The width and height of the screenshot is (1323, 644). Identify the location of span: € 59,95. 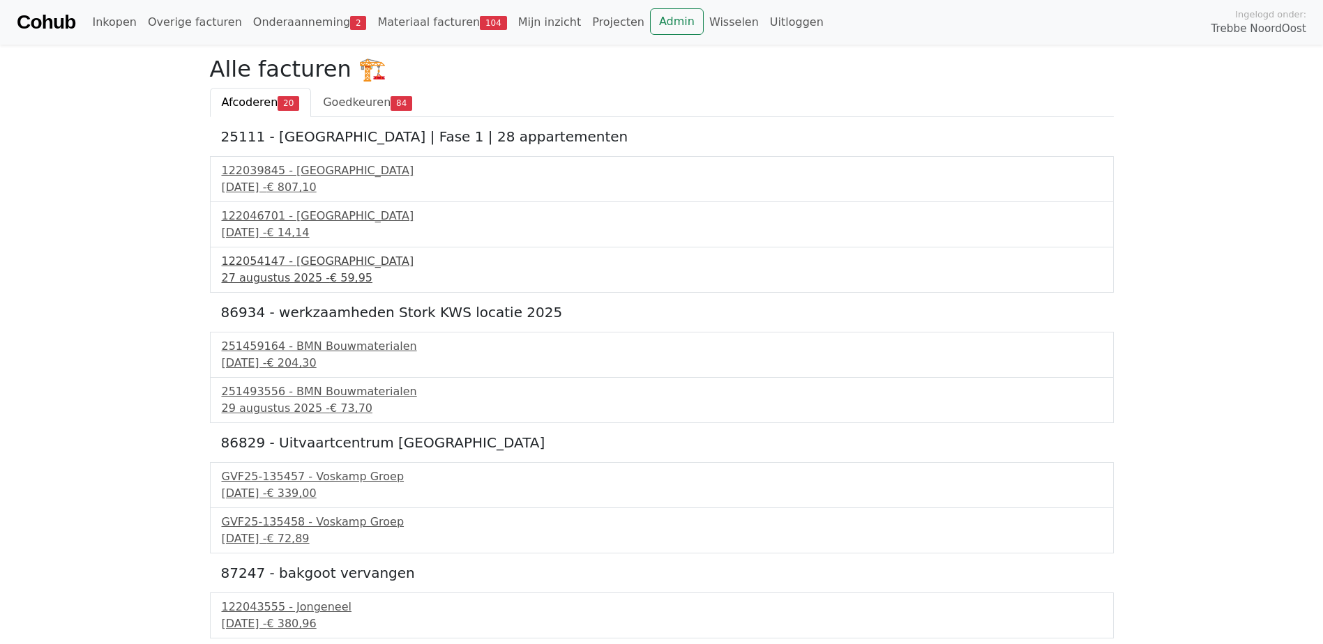
(351, 278).